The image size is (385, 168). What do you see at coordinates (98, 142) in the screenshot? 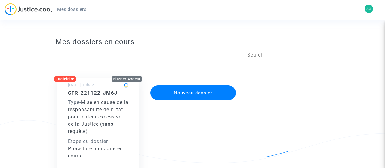
I see `div: Etape du dossier` at bounding box center [98, 142].